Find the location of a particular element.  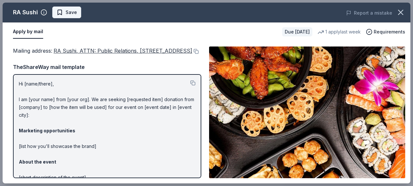

button: Report a mistake is located at coordinates (369, 13).